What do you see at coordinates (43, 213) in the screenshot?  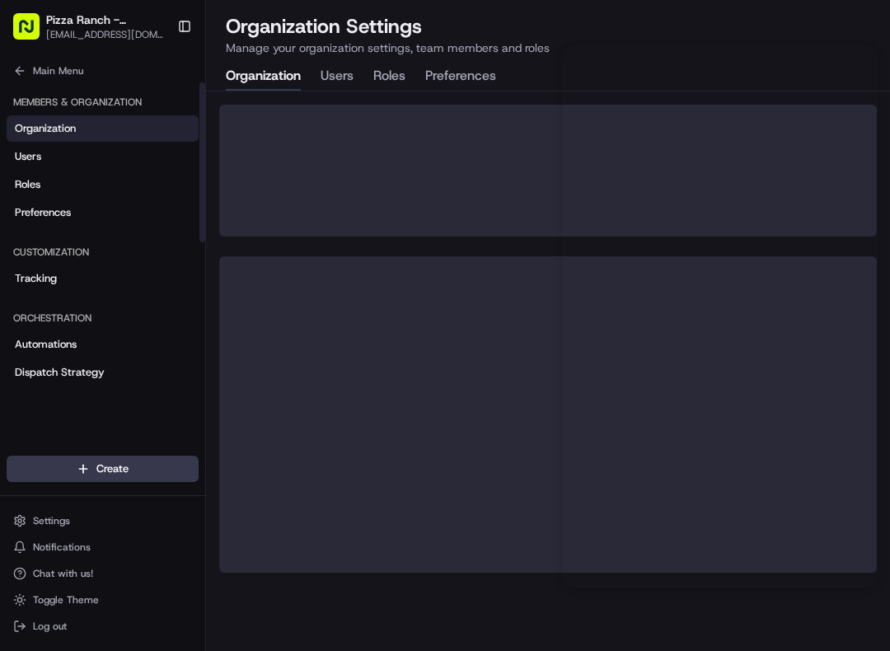 I see `span: Preferences` at bounding box center [43, 213].